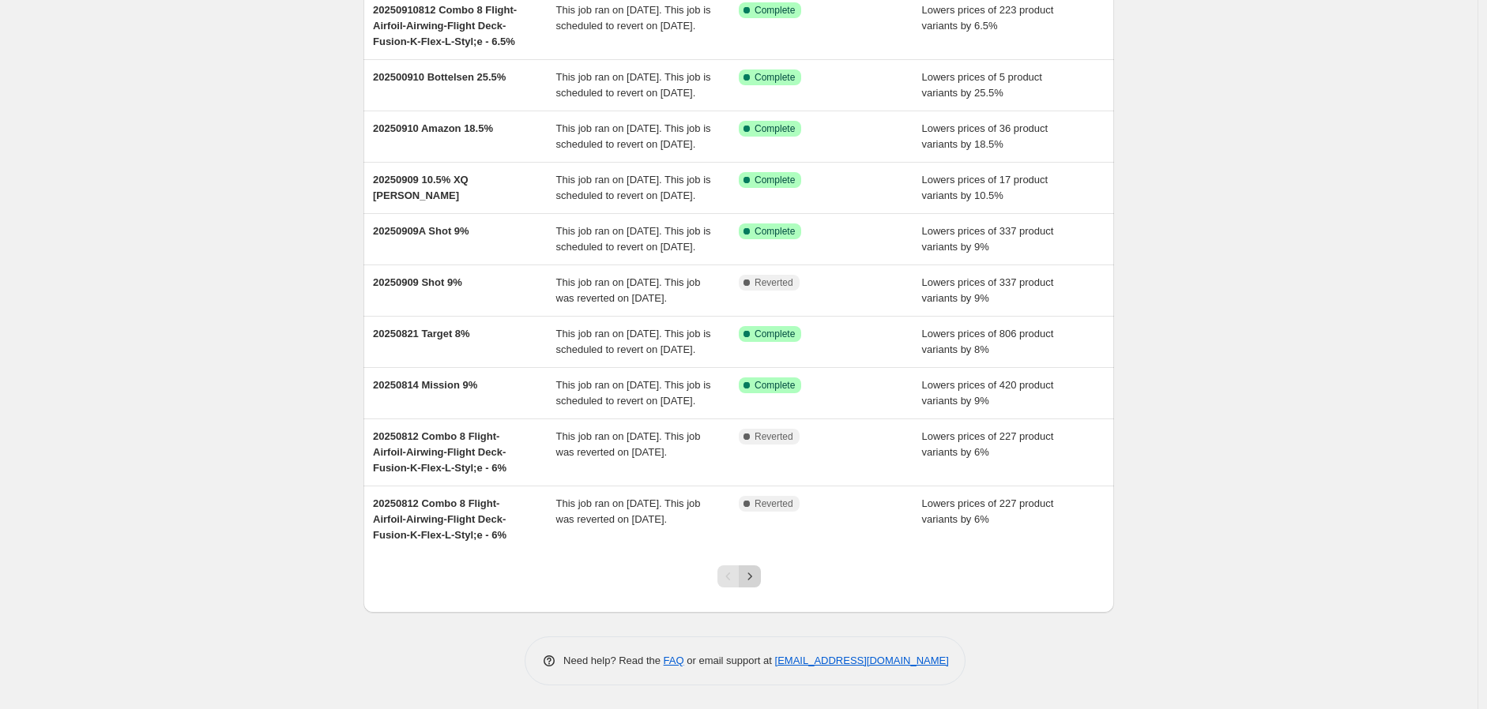 The image size is (1487, 709). Describe the element at coordinates (421, 333) in the screenshot. I see `span: 20250821 Target 8%` at that location.